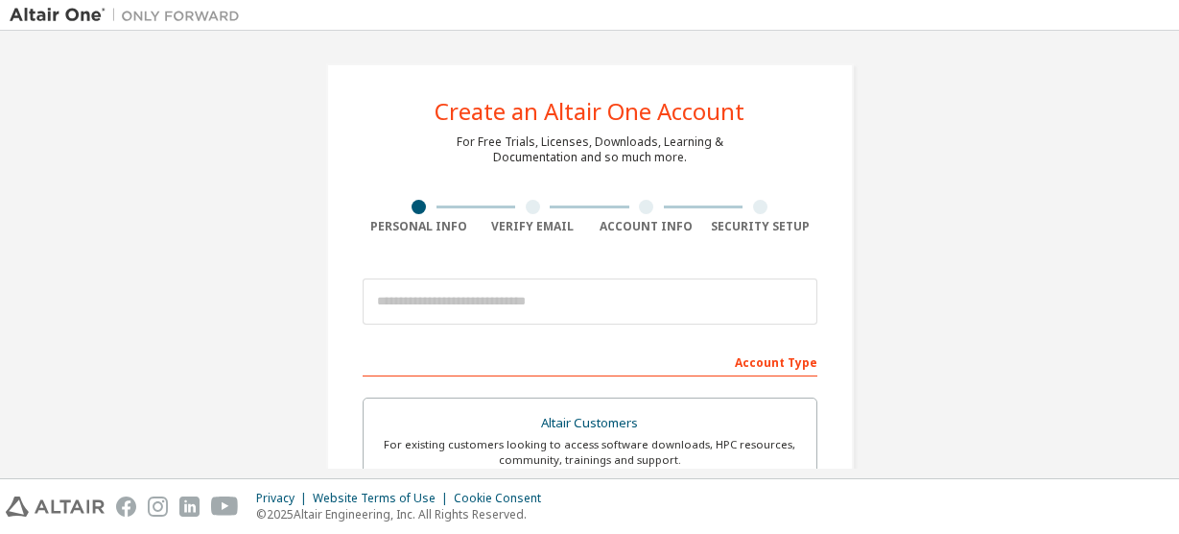 This screenshot has height=534, width=1179. I want to click on p: © 2025 Altair Engineering, Inc. All Rights Reserved., so click(404, 513).